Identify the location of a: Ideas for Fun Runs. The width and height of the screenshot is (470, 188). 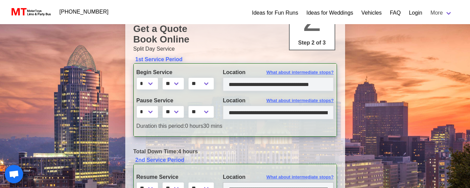
(275, 13).